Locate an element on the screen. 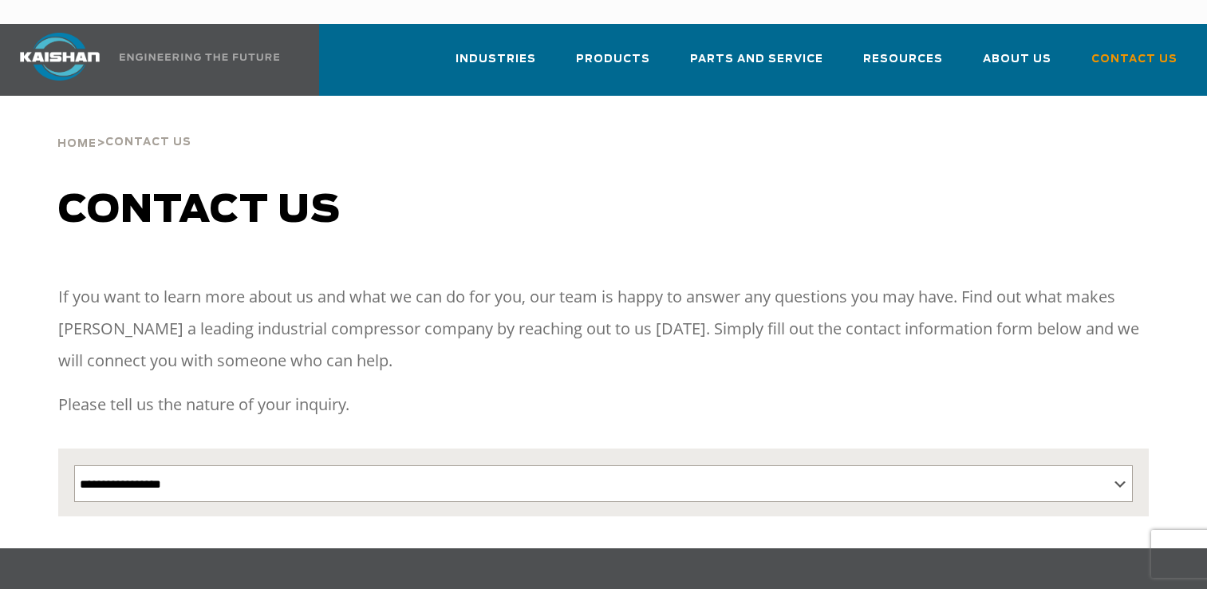 This screenshot has height=589, width=1207. a: Home is located at coordinates (77, 143).